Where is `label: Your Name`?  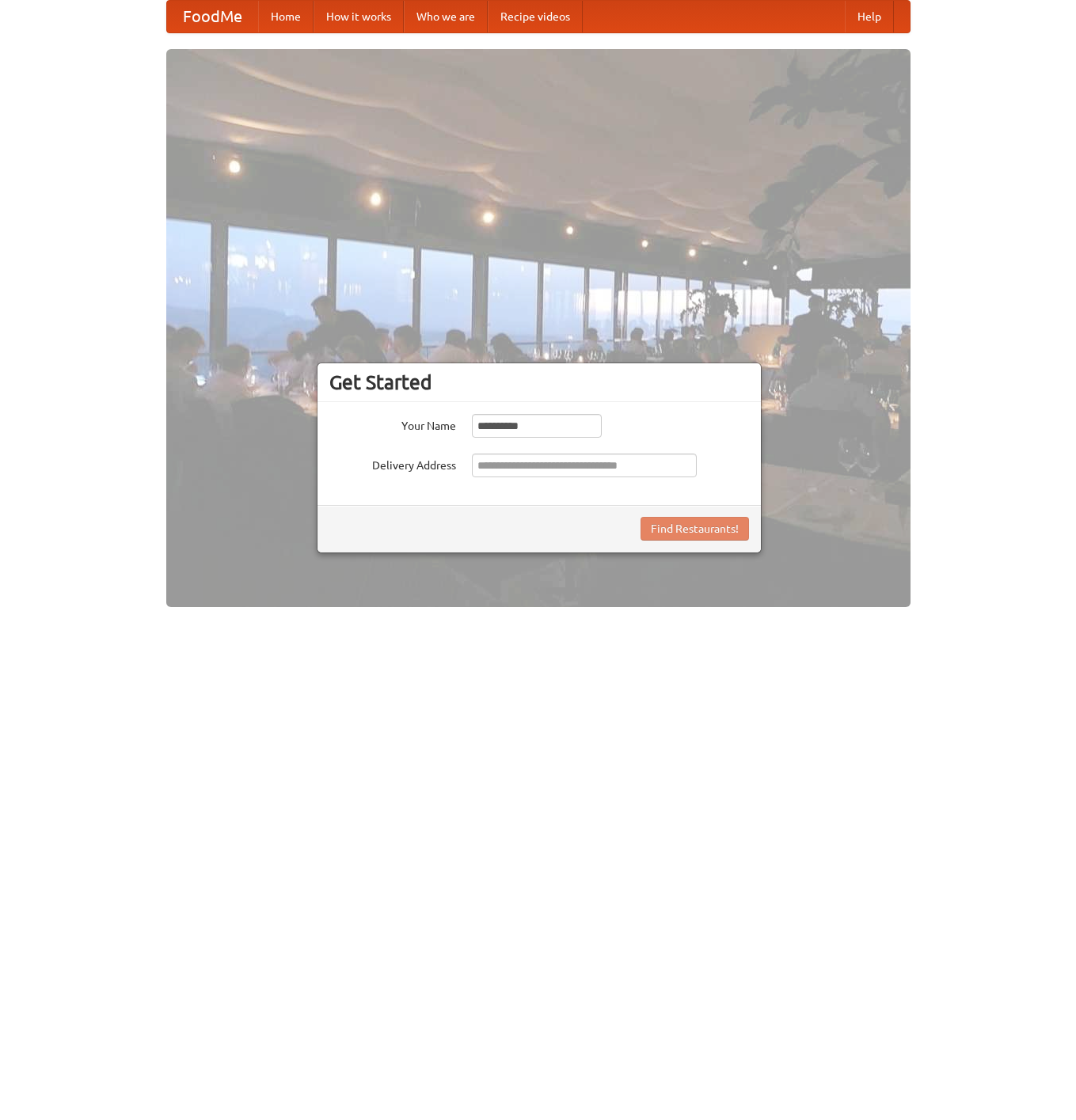 label: Your Name is located at coordinates (392, 424).